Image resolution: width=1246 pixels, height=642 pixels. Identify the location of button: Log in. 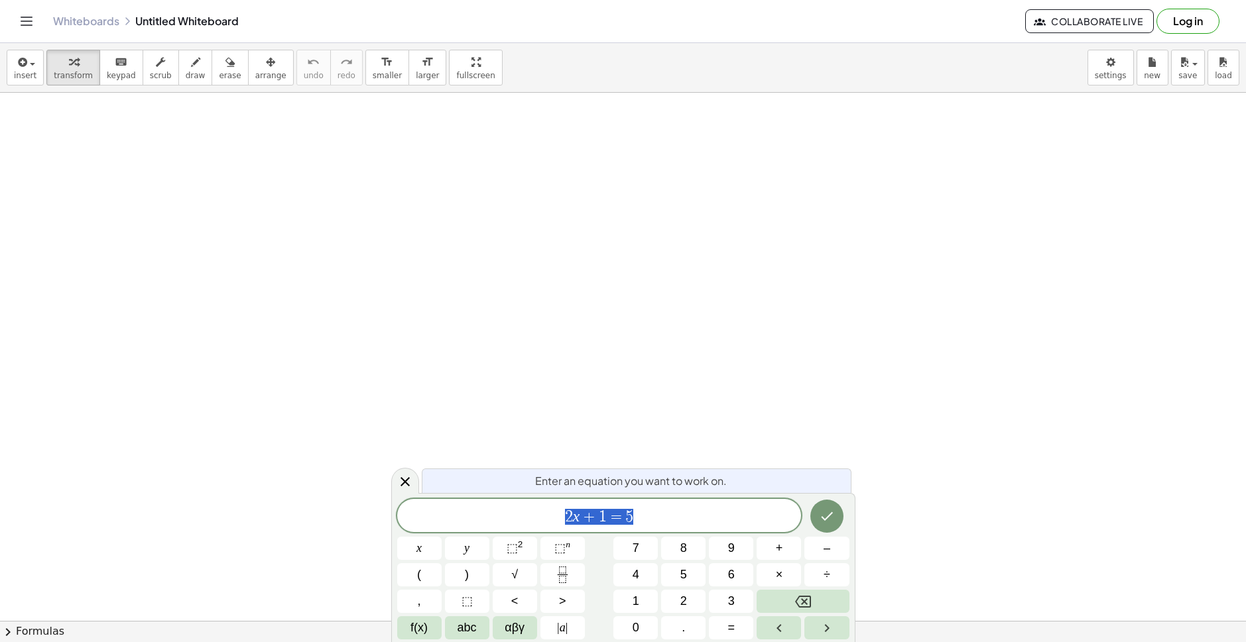
(1187, 21).